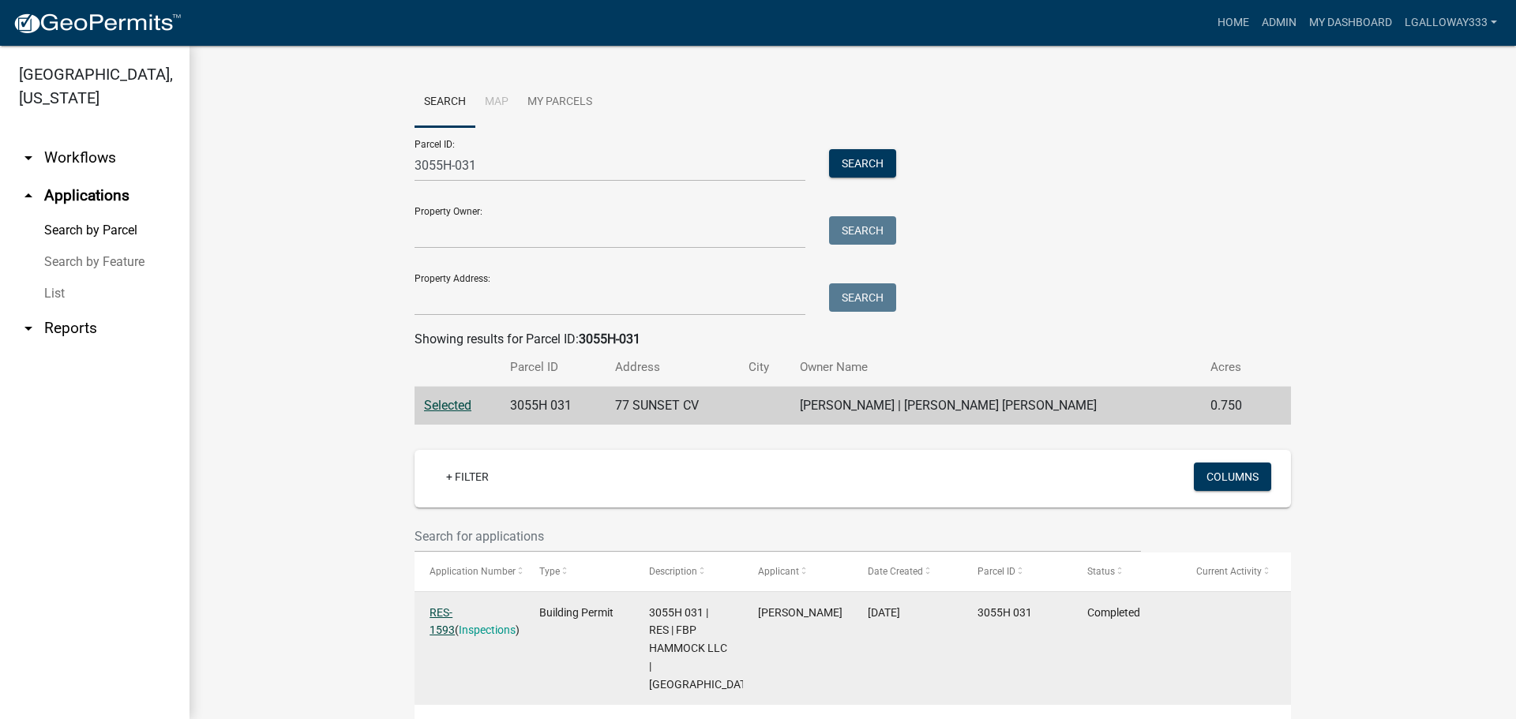 The width and height of the screenshot is (1516, 719). What do you see at coordinates (895, 572) in the screenshot?
I see `span: Date Created` at bounding box center [895, 572].